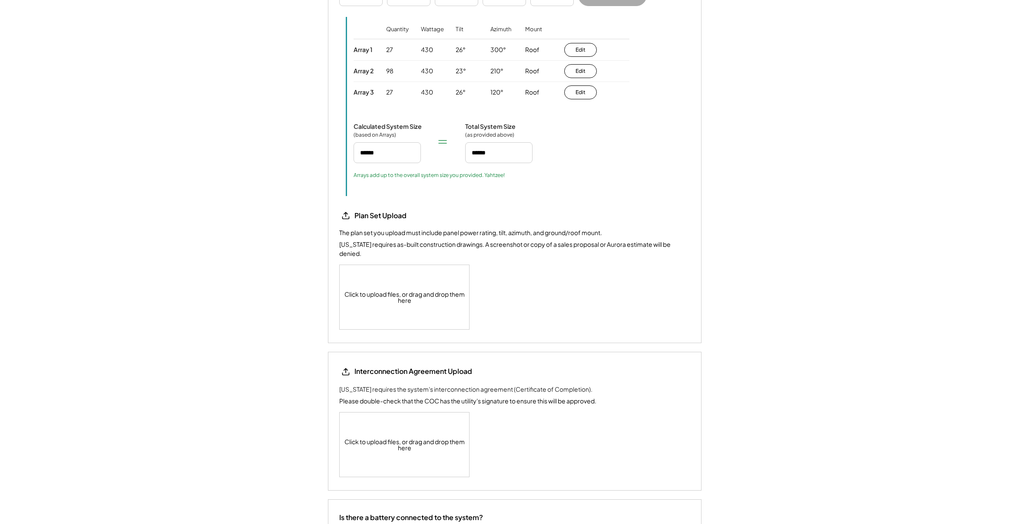 The height and width of the screenshot is (524, 1029). Describe the element at coordinates (468, 401) in the screenshot. I see `div: Please double-check that the COC has the utility's signature to ensure this will be approved.` at that location.